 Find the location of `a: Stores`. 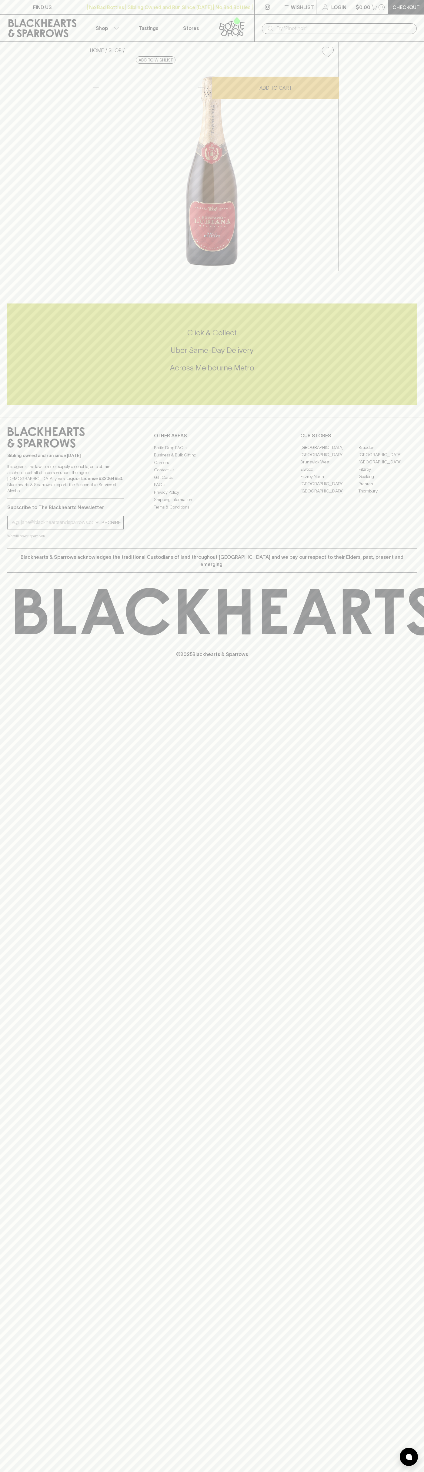

a: Stores is located at coordinates (191, 28).